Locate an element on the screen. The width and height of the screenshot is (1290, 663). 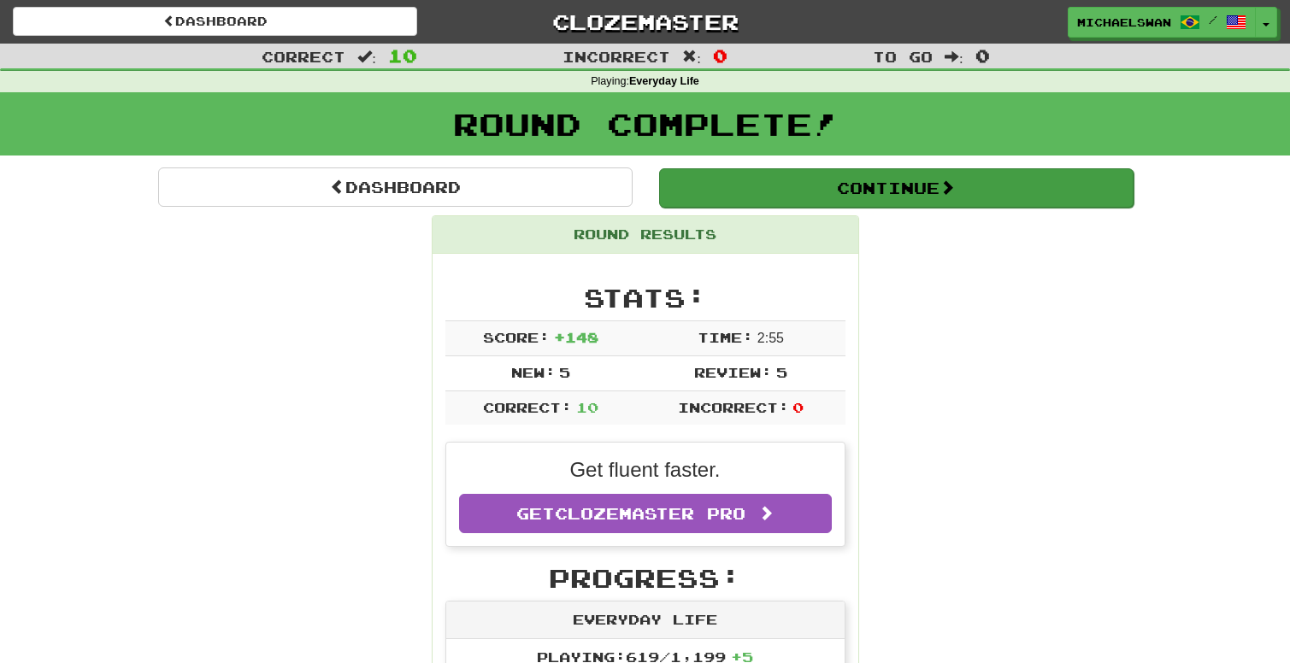
strong: Everyday Life is located at coordinates (664, 81).